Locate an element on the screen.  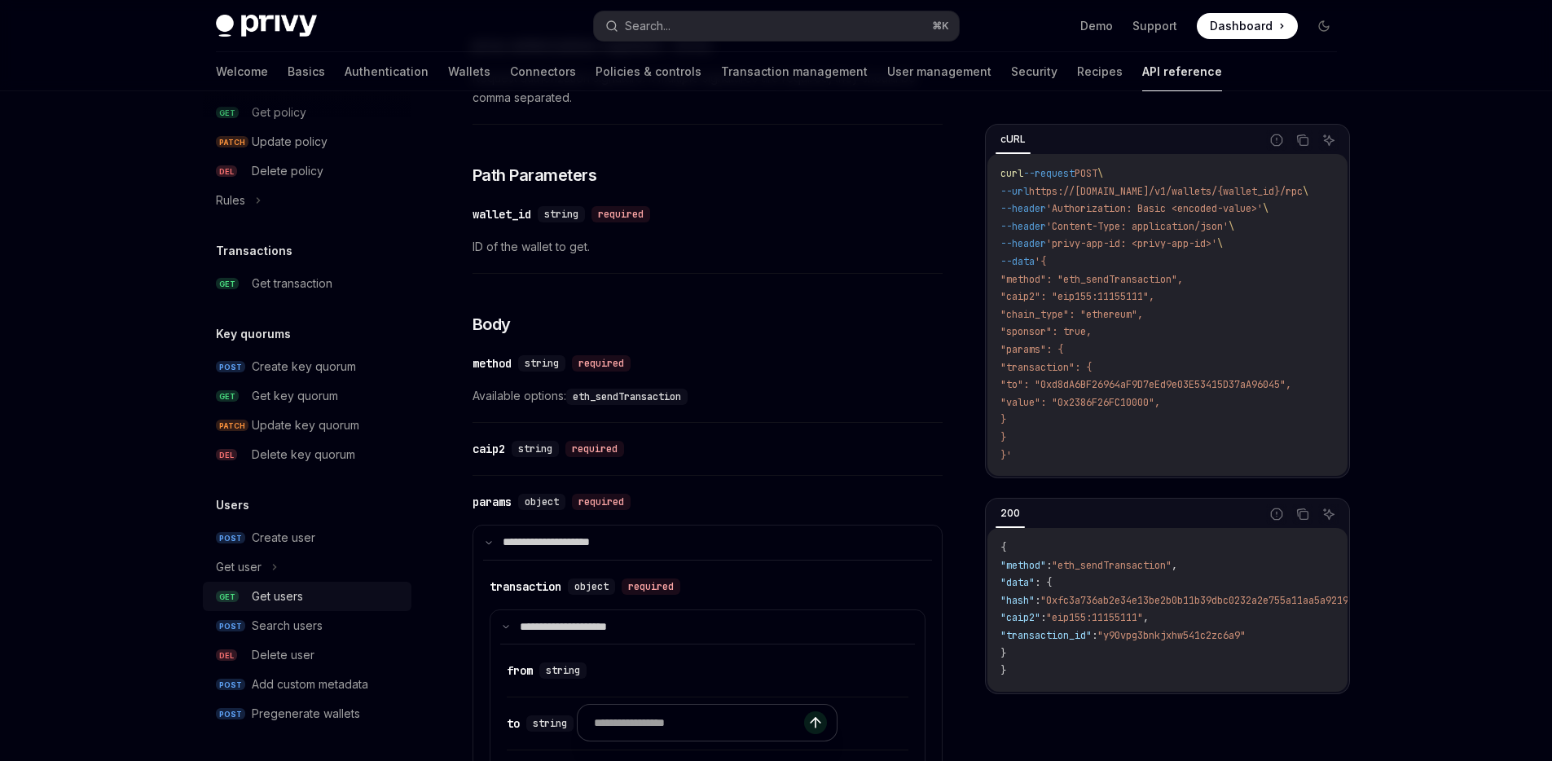
span: object is located at coordinates (592, 587).